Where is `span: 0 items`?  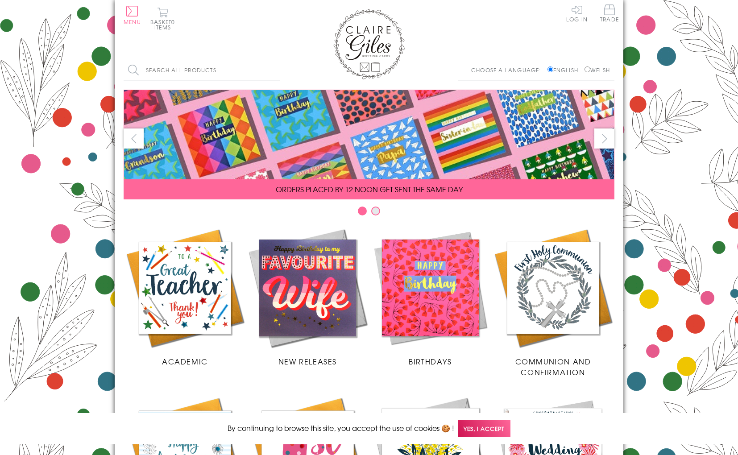
span: 0 items is located at coordinates (165, 25).